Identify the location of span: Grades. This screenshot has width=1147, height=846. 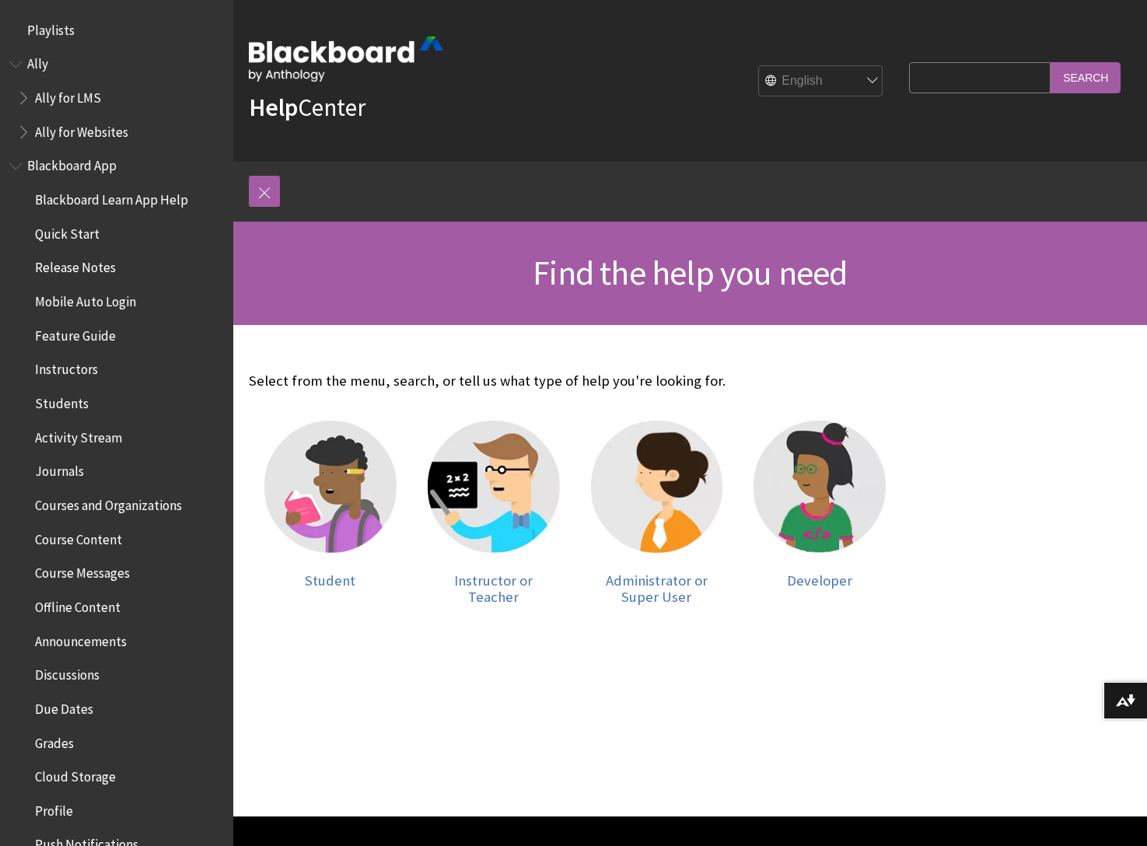
(54, 740).